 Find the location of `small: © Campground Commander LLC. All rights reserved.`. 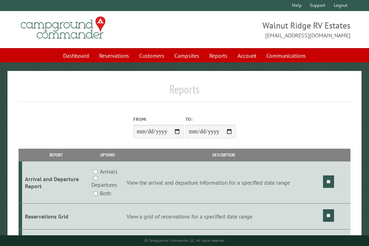

small: © Campground Commander LLC. All rights reserved. is located at coordinates (185, 240).